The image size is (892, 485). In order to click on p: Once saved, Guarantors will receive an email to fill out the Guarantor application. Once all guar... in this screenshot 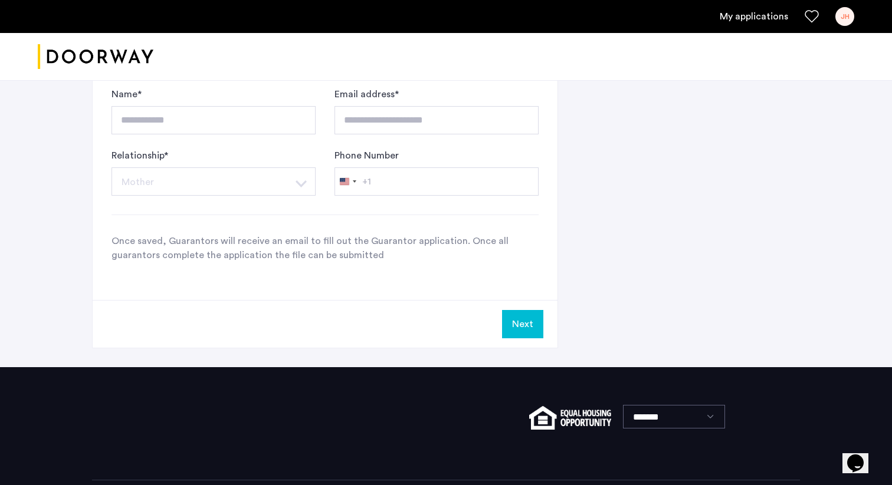, I will do `click(325, 248)`.